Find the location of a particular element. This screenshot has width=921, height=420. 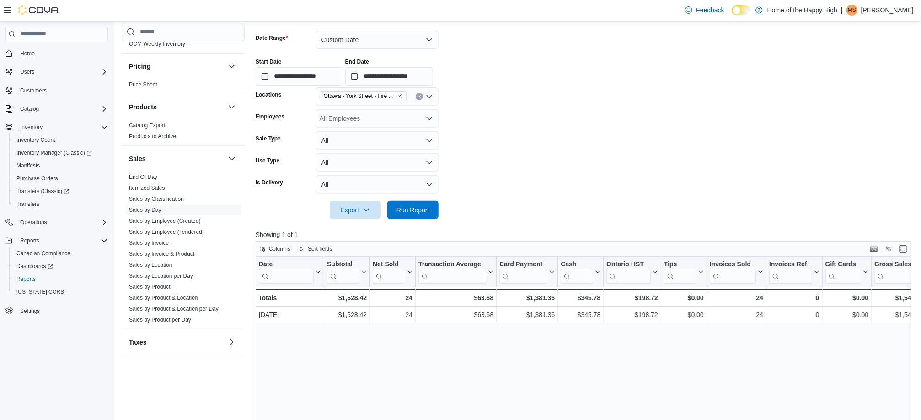

a: Feedback is located at coordinates (704, 10).